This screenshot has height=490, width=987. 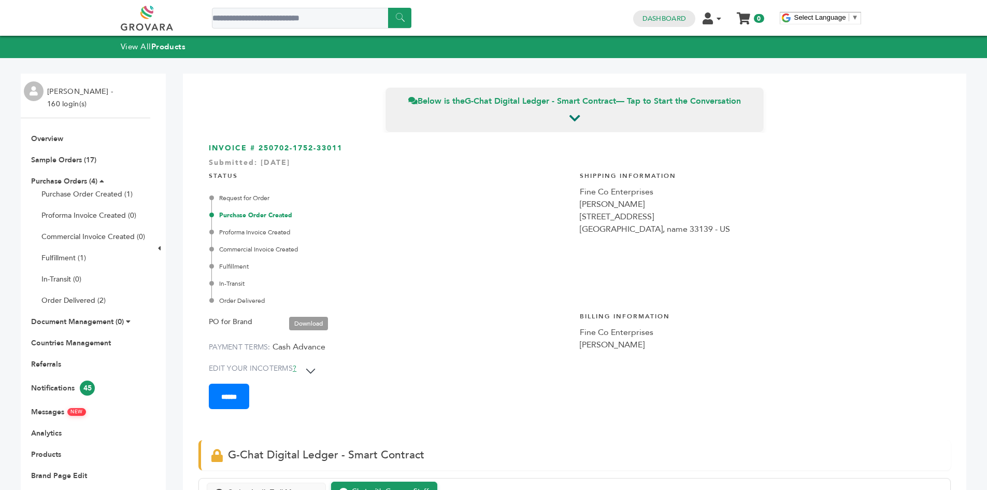 What do you see at coordinates (64, 258) in the screenshot?
I see `a: Fulfillment (1)` at bounding box center [64, 258].